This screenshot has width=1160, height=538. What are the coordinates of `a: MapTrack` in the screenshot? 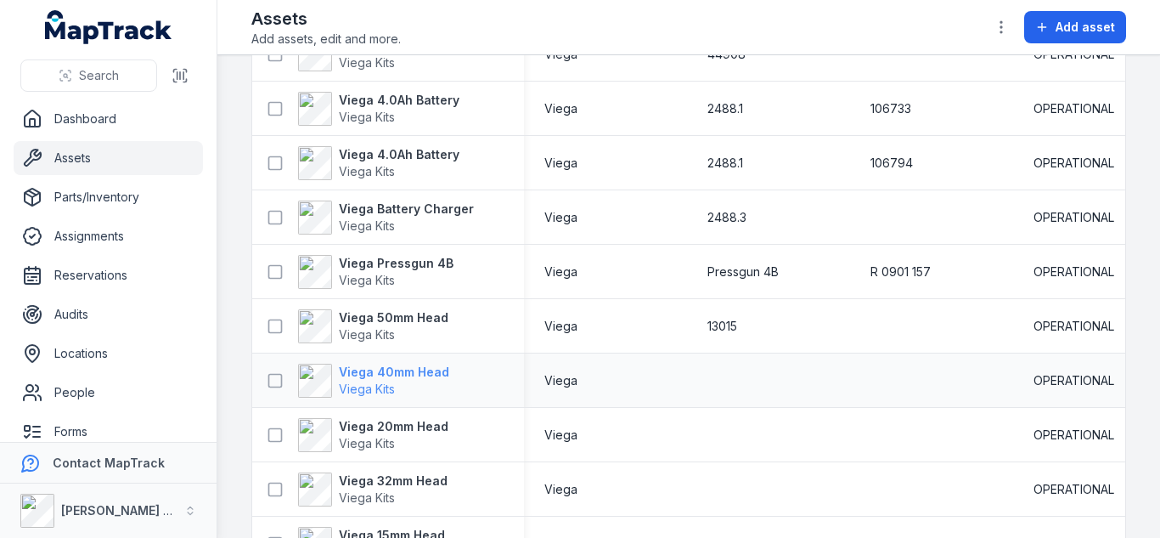 It's located at (109, 27).